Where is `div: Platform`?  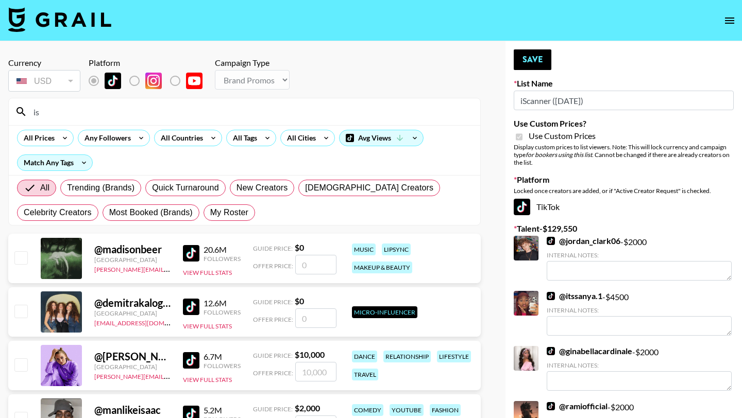 div: Platform is located at coordinates (149, 63).